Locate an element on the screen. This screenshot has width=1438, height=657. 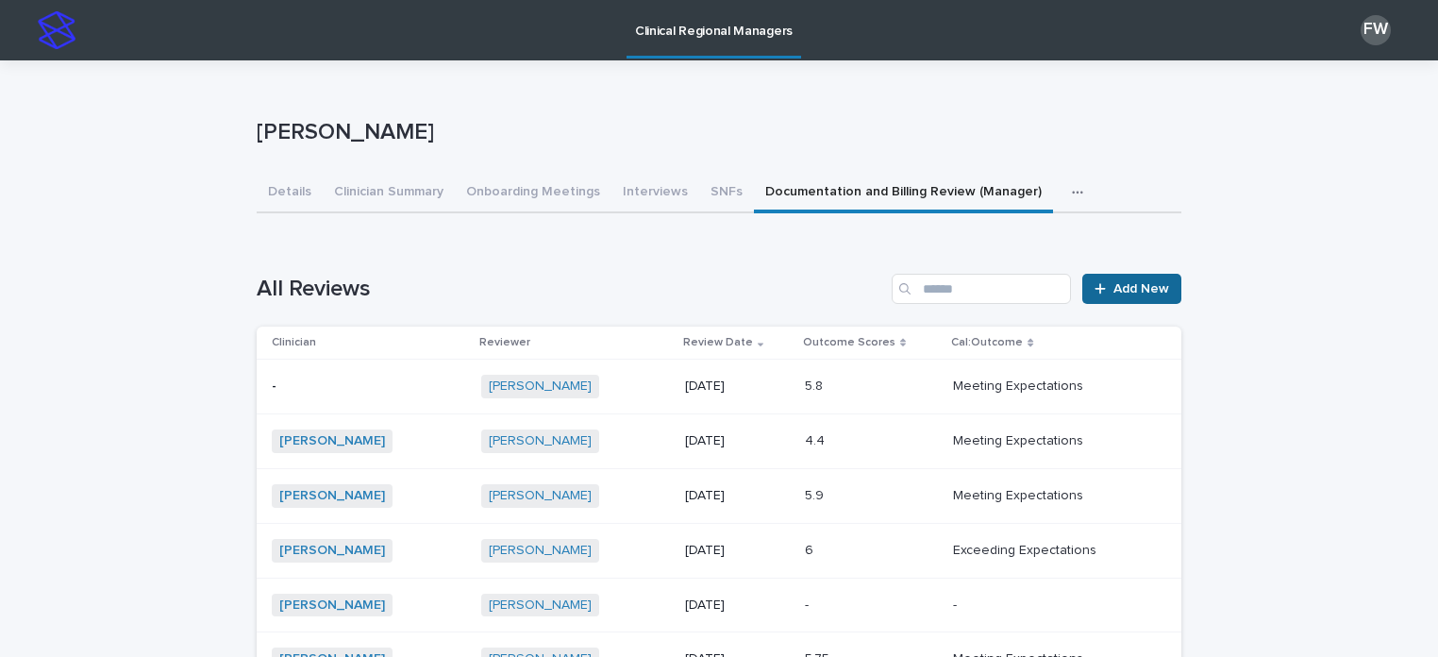
button: Clinician Summary is located at coordinates (389, 193).